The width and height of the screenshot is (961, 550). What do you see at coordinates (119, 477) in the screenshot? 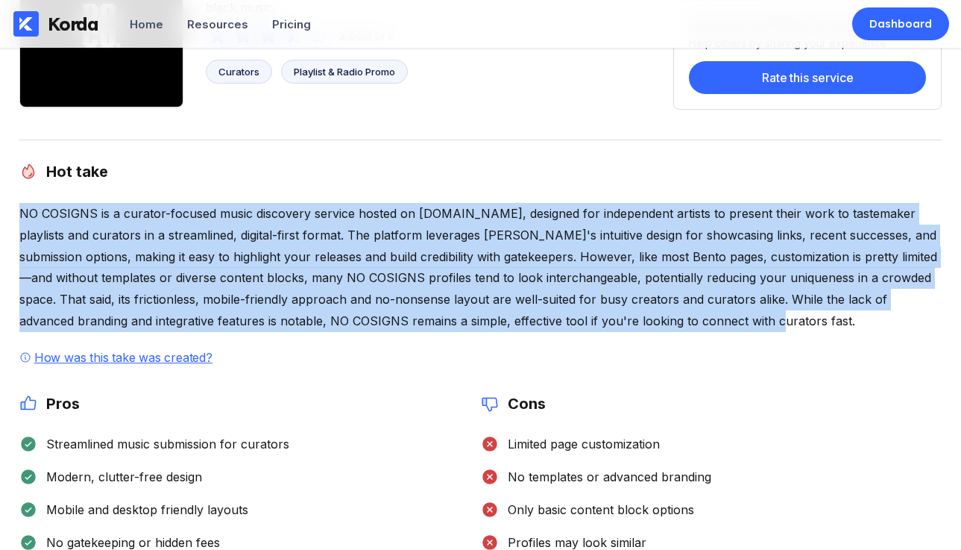
I see `div: Modern, clutter-free design` at bounding box center [119, 477].